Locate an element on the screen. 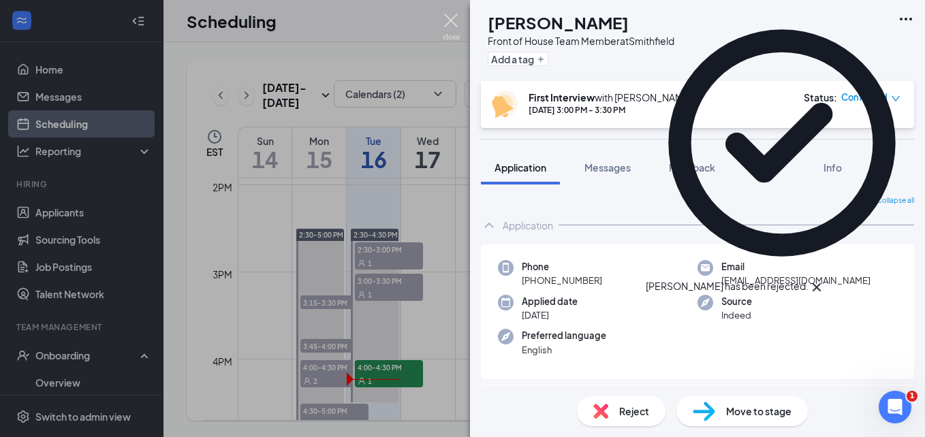 The height and width of the screenshot is (437, 925). svg: Plus is located at coordinates (541, 59).